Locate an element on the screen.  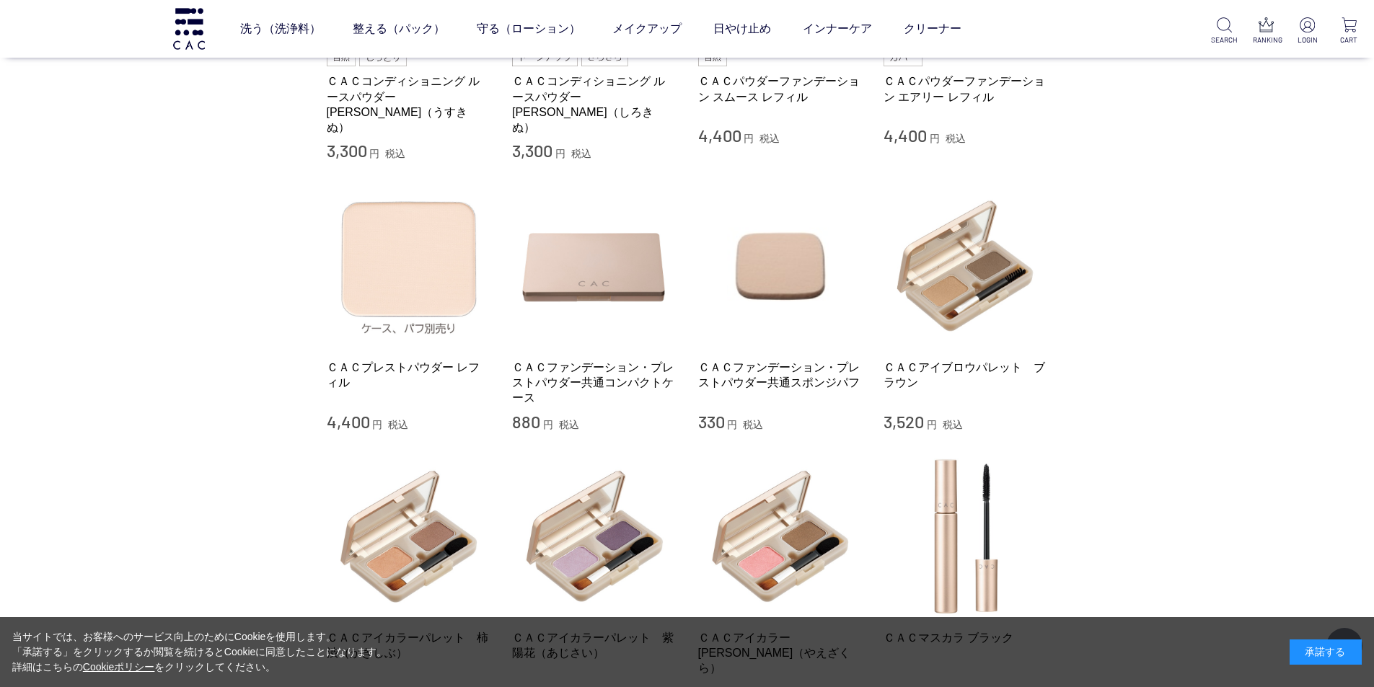
a: ＣＡＣパウダーファンデーション スムース レフィル is located at coordinates (780, 89).